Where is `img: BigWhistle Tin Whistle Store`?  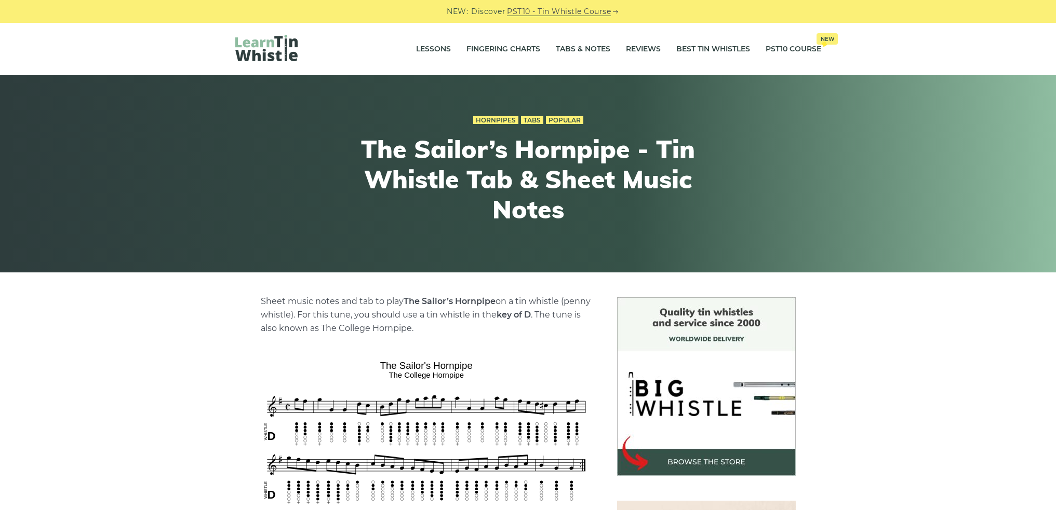 img: BigWhistle Tin Whistle Store is located at coordinates (706, 387).